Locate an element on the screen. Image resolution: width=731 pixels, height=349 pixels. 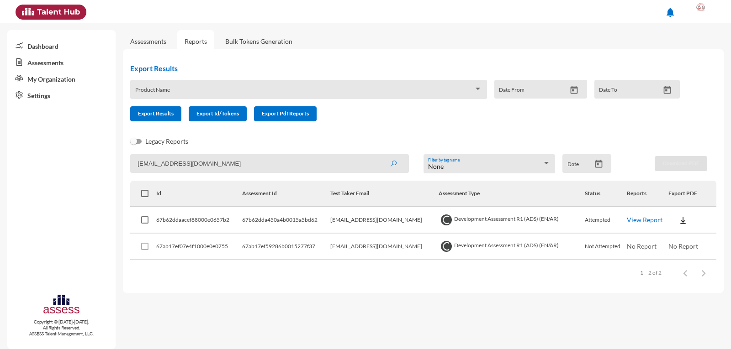
td: Not Attempted is located at coordinates (606, 247).